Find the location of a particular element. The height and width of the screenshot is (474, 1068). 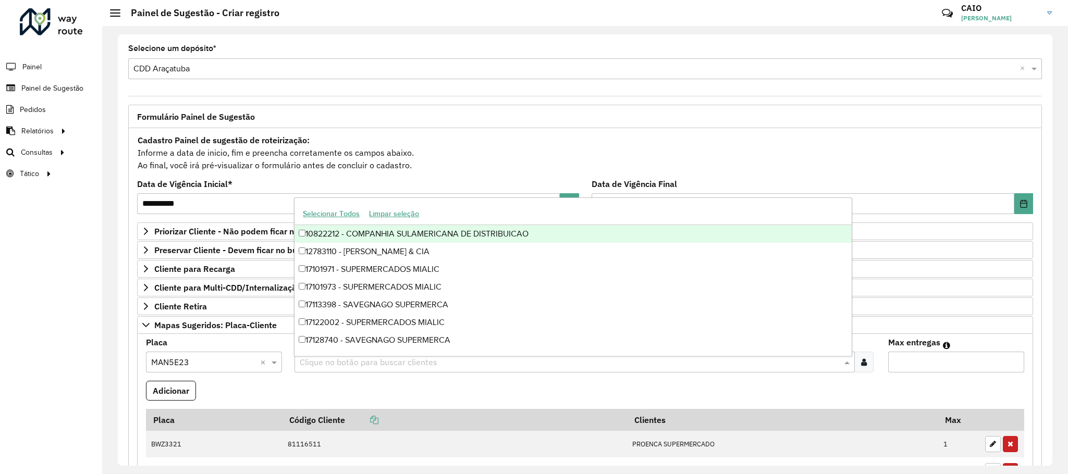

div: 17101973 - SUPERMERCADOS MIALIC is located at coordinates (573, 287).